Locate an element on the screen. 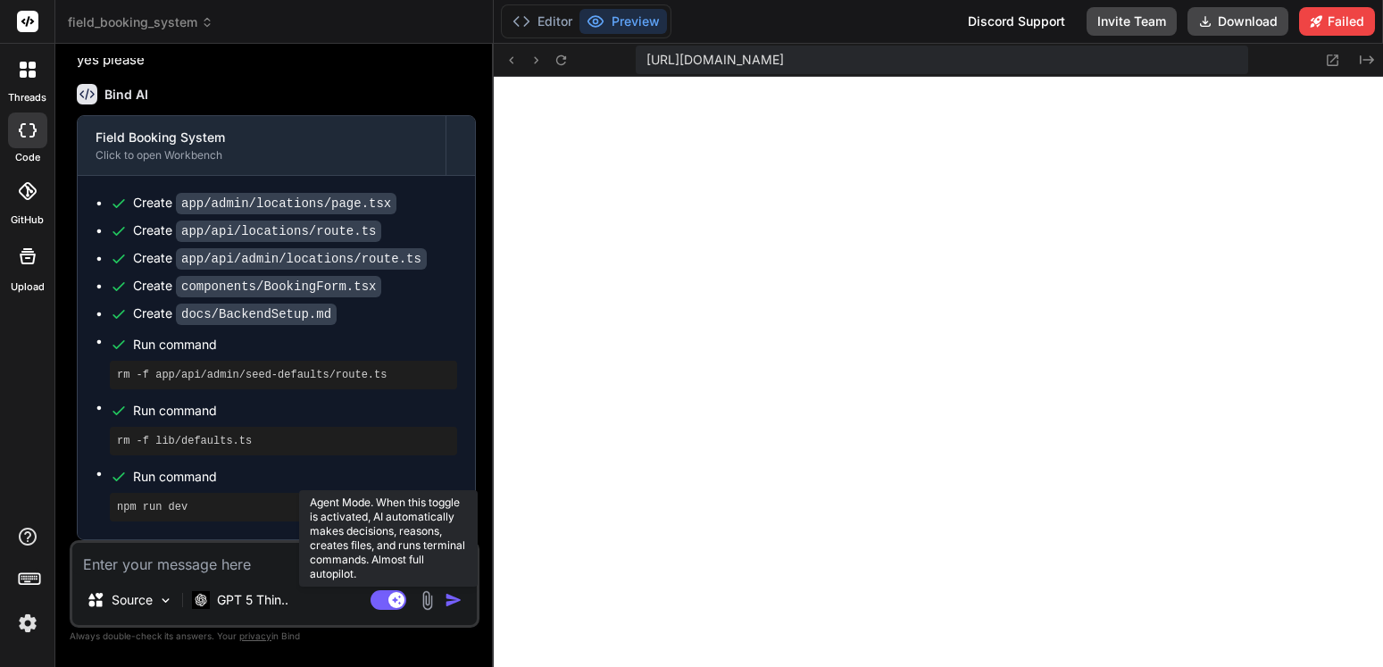  h6: Bind AI is located at coordinates (126, 95).